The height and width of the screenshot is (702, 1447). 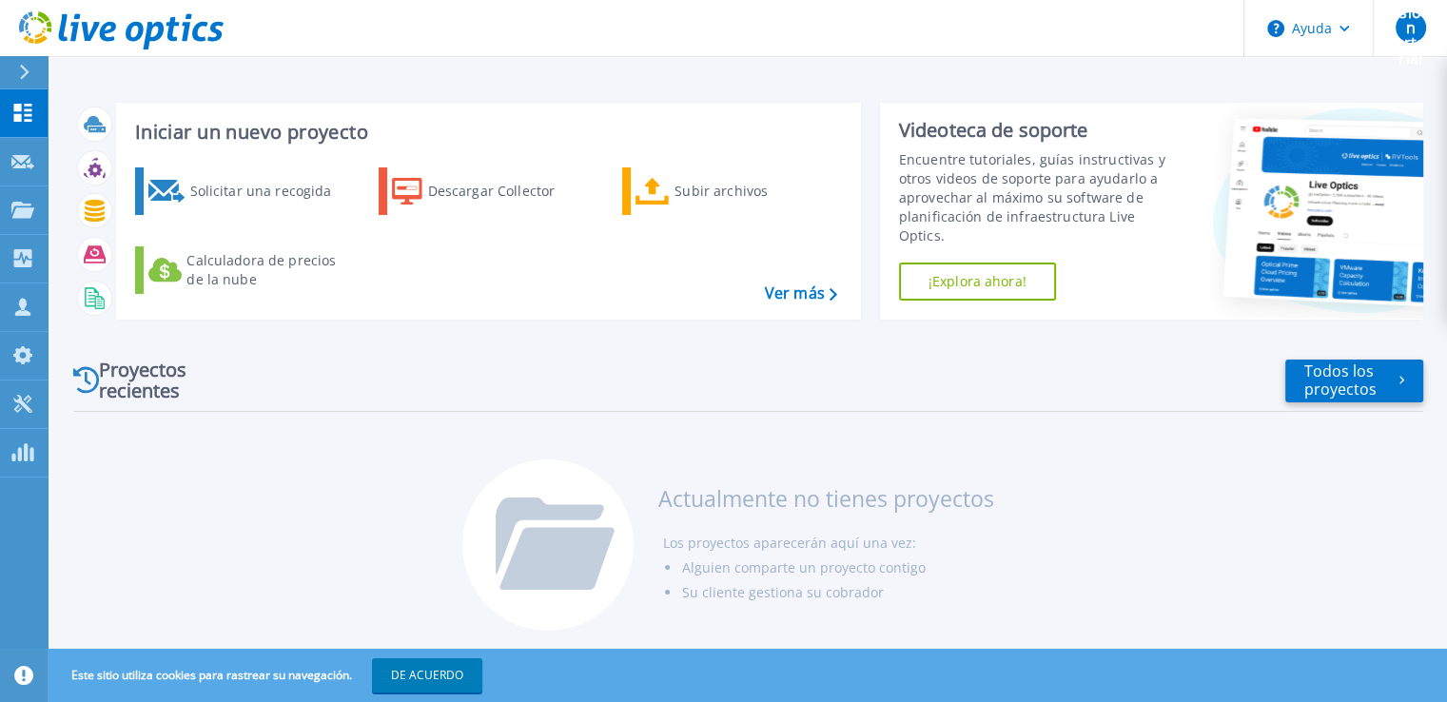 I want to click on a: Solicitar una recogida, so click(x=241, y=191).